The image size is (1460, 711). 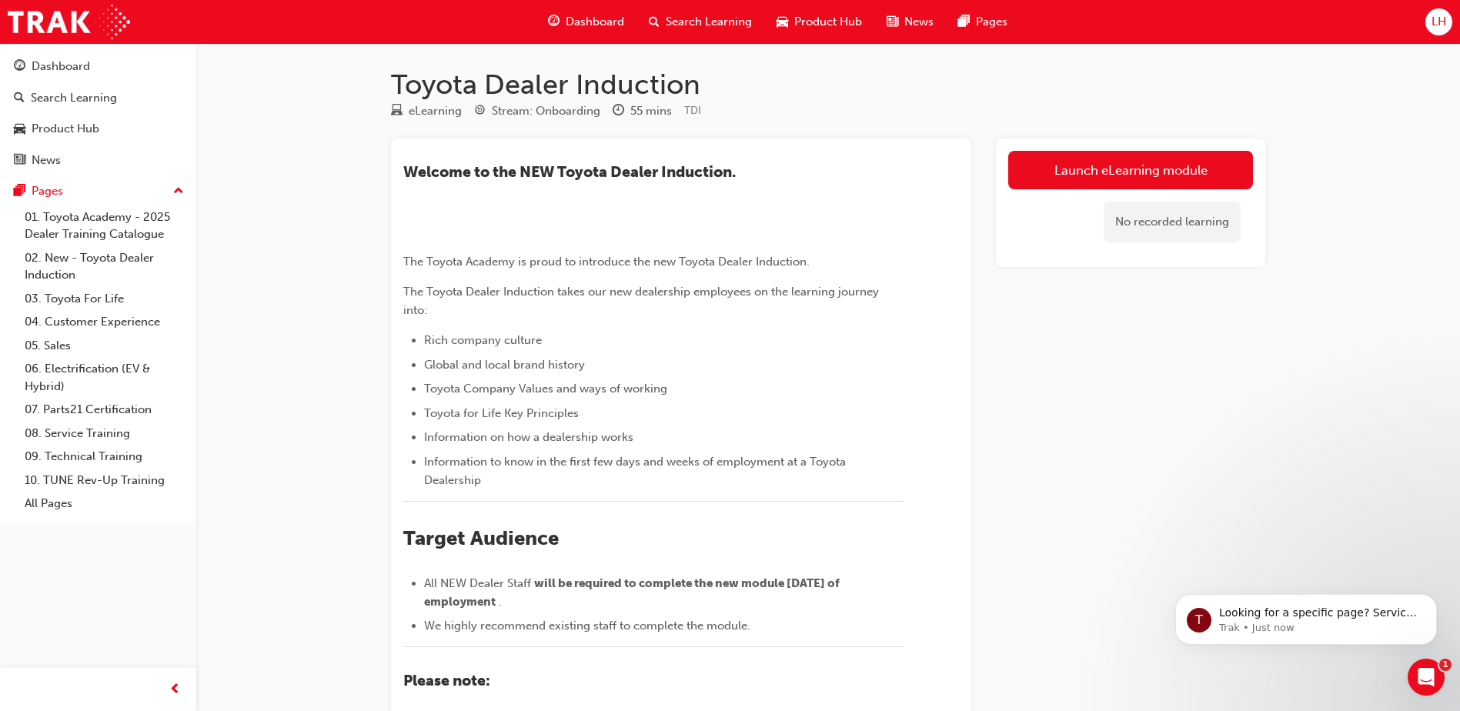 I want to click on a: Search Learning, so click(x=98, y=98).